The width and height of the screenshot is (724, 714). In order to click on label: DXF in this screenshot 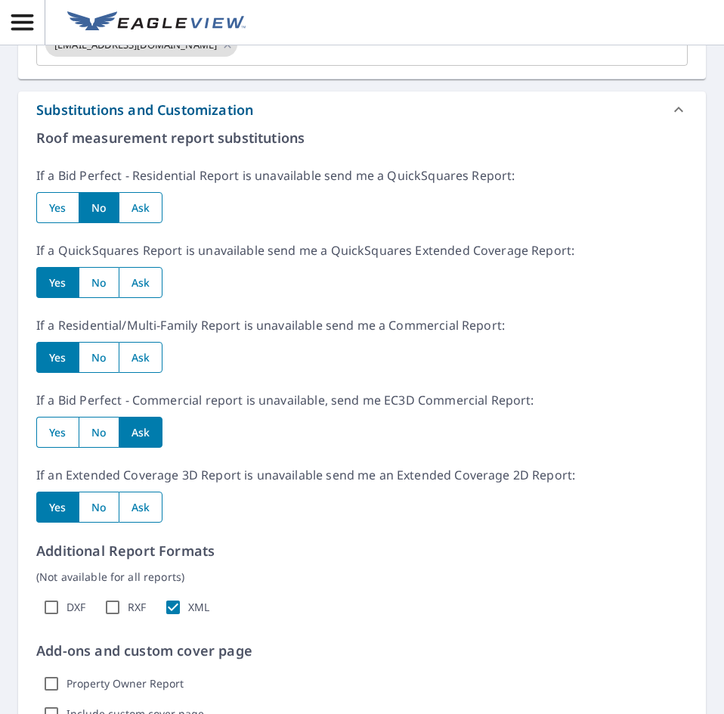, I will do `click(76, 607)`.